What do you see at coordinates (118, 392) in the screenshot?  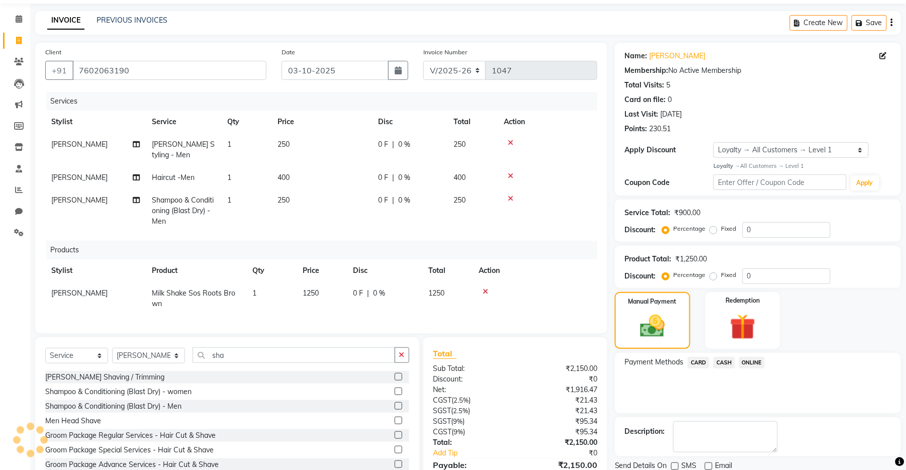 I see `div: Shampoo & Conditioning (Blast Dry) - women` at bounding box center [118, 392].